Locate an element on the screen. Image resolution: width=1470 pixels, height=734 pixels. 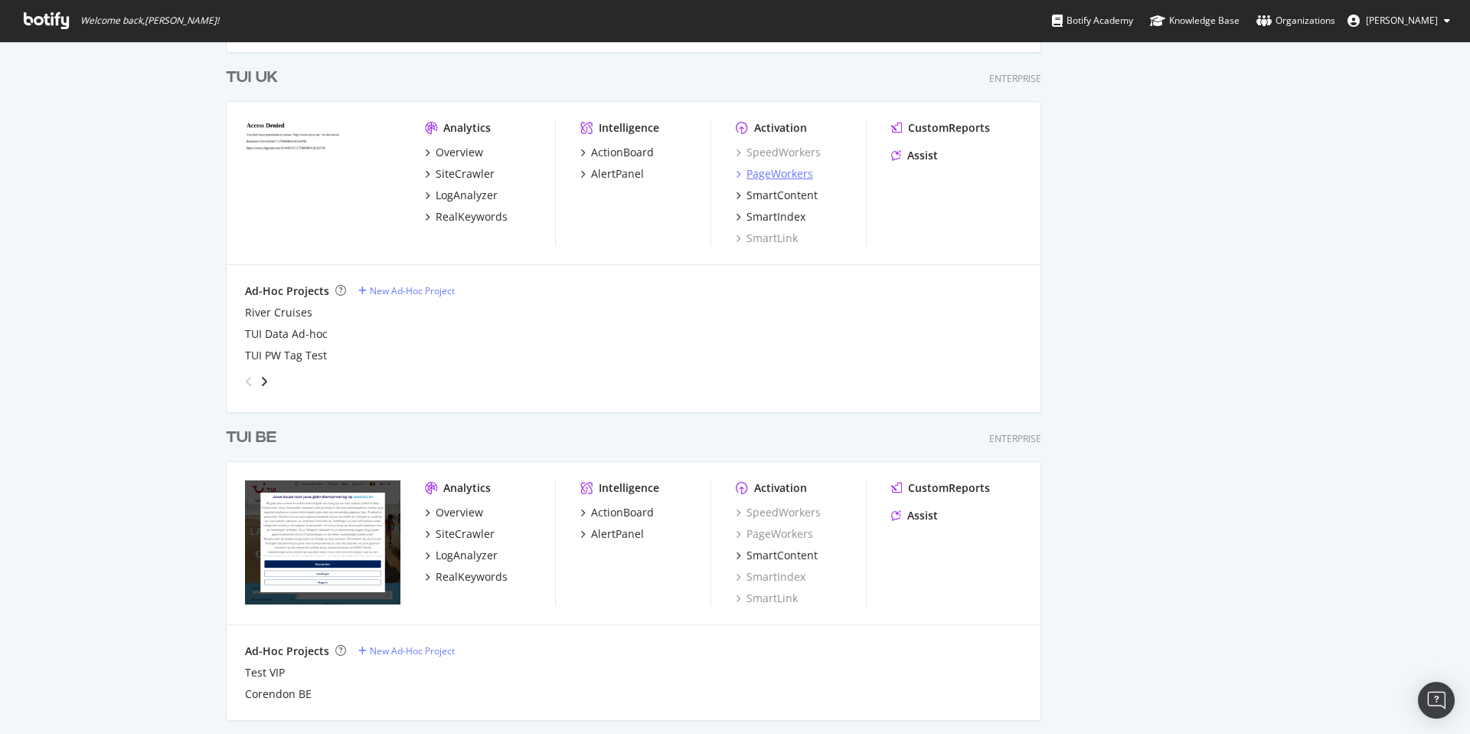
a: TUI Data Ad-hoc is located at coordinates (286, 334).